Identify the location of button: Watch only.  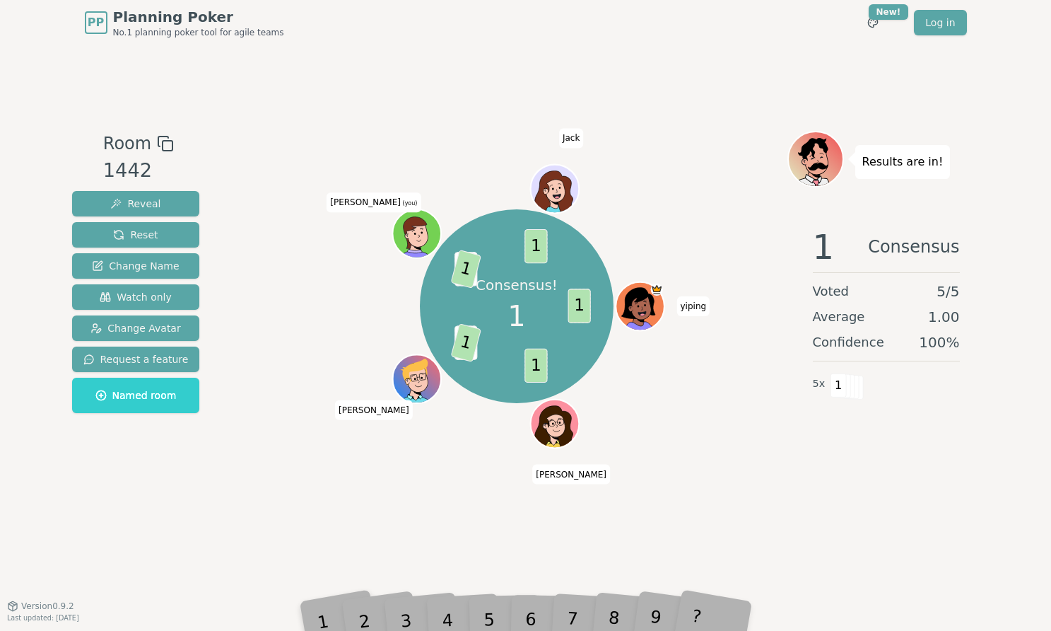
(136, 297).